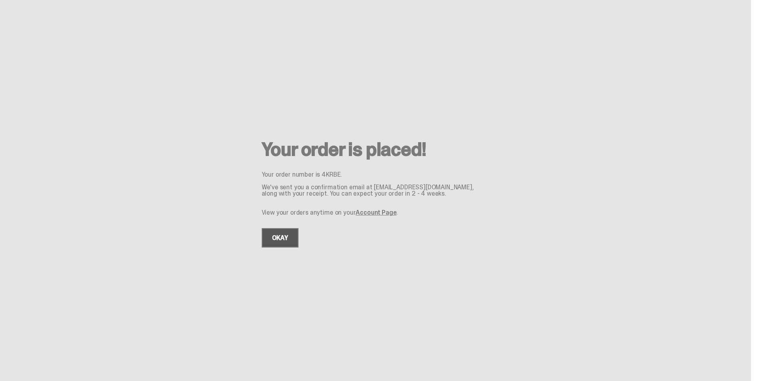  I want to click on p: View your orders anytime on your ., so click(376, 213).